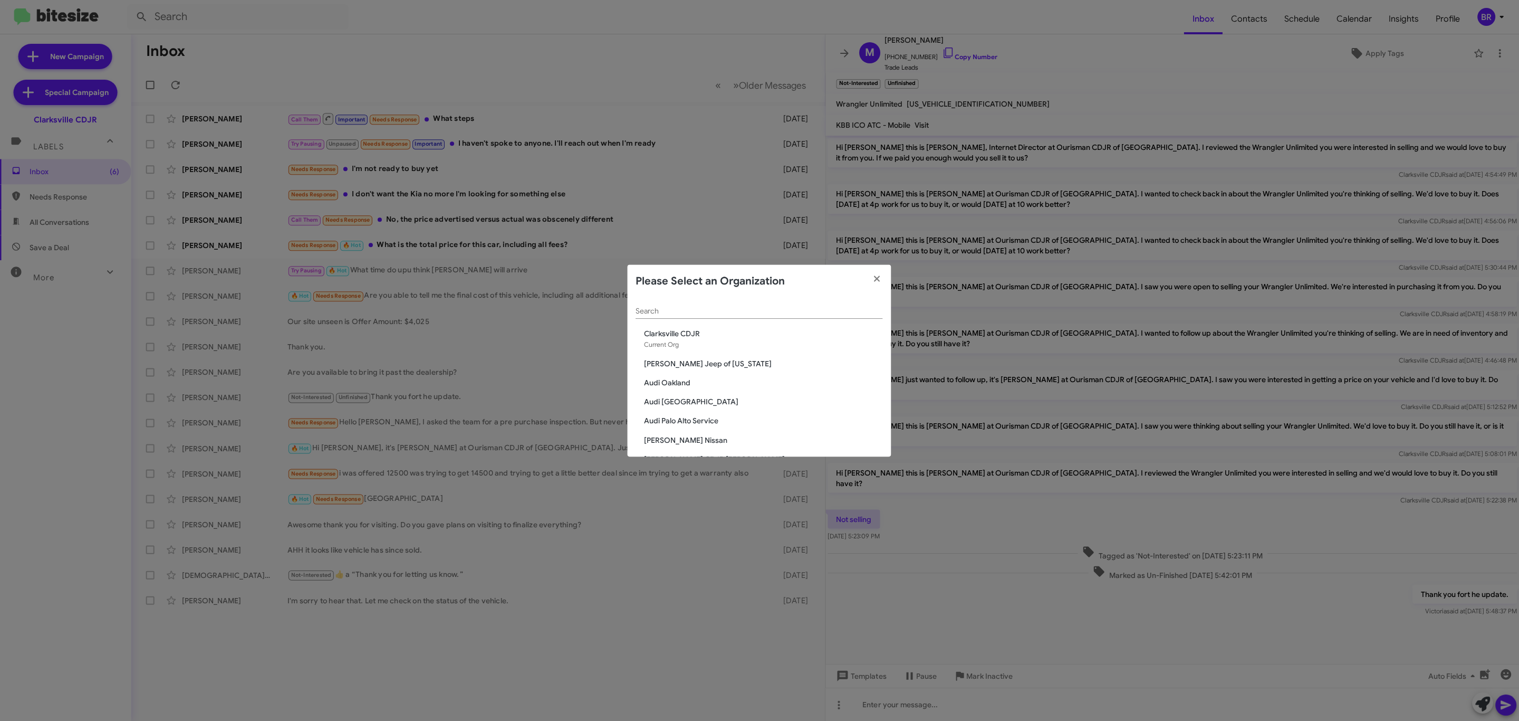 The image size is (1519, 721). Describe the element at coordinates (662, 344) in the screenshot. I see `span: Current Org` at that location.